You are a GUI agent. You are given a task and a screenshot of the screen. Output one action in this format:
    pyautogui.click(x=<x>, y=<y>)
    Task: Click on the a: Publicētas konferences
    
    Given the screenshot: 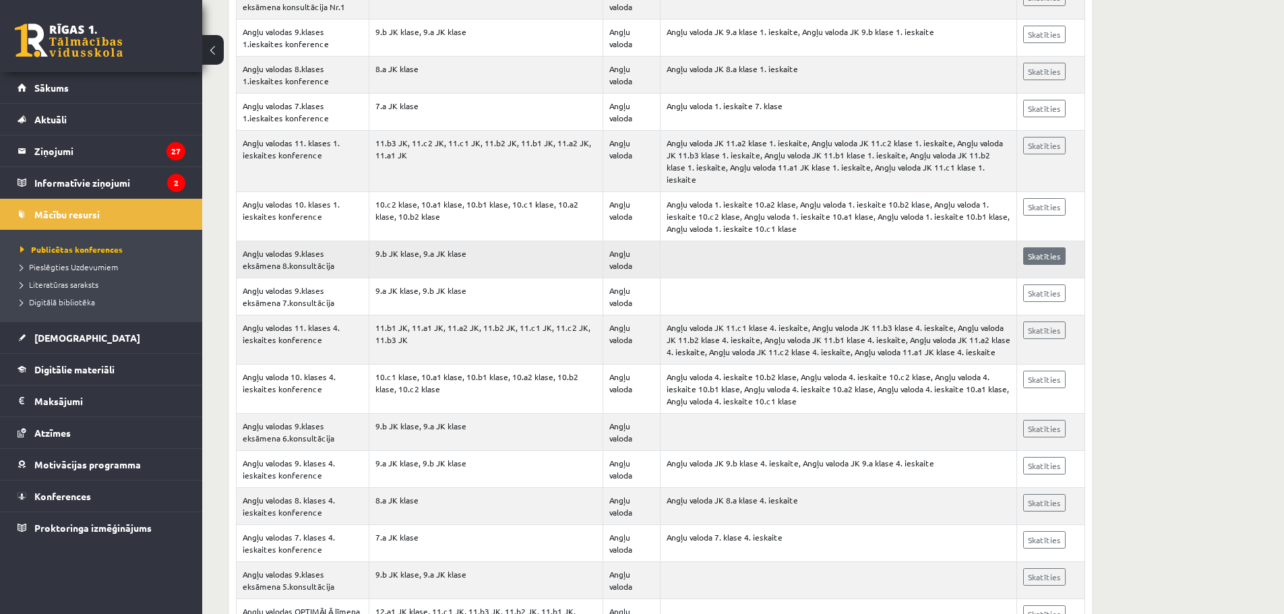 What is the action you would take?
    pyautogui.click(x=104, y=249)
    